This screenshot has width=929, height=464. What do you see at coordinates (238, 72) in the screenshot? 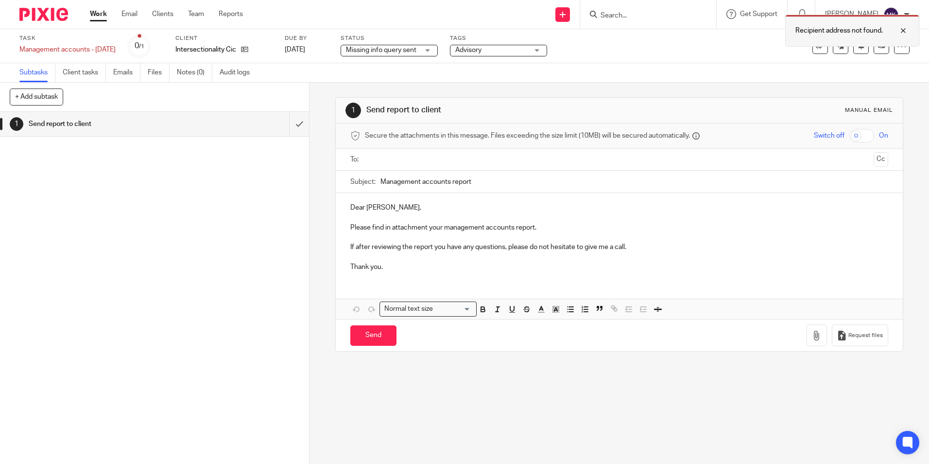
I see `a: Audit logs` at bounding box center [238, 72].